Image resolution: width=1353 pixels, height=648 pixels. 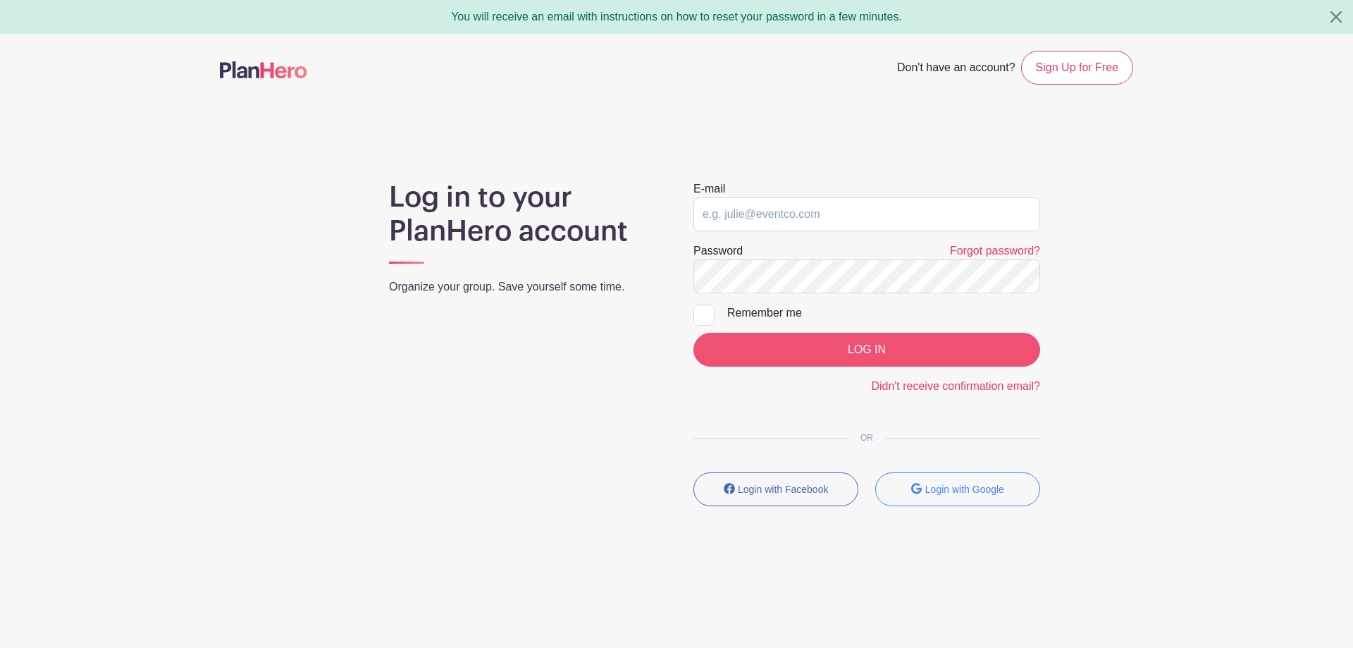 I want to click on div: Remember me, so click(x=884, y=313).